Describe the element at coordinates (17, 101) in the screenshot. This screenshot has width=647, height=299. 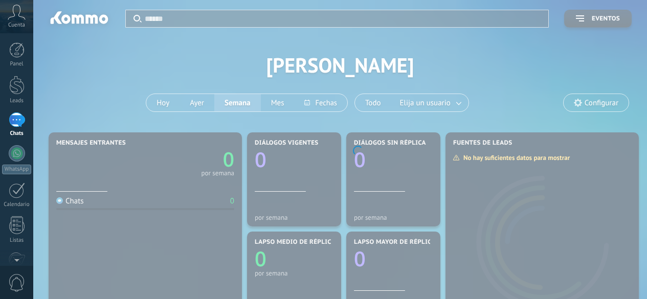
I see `div: Leads` at that location.